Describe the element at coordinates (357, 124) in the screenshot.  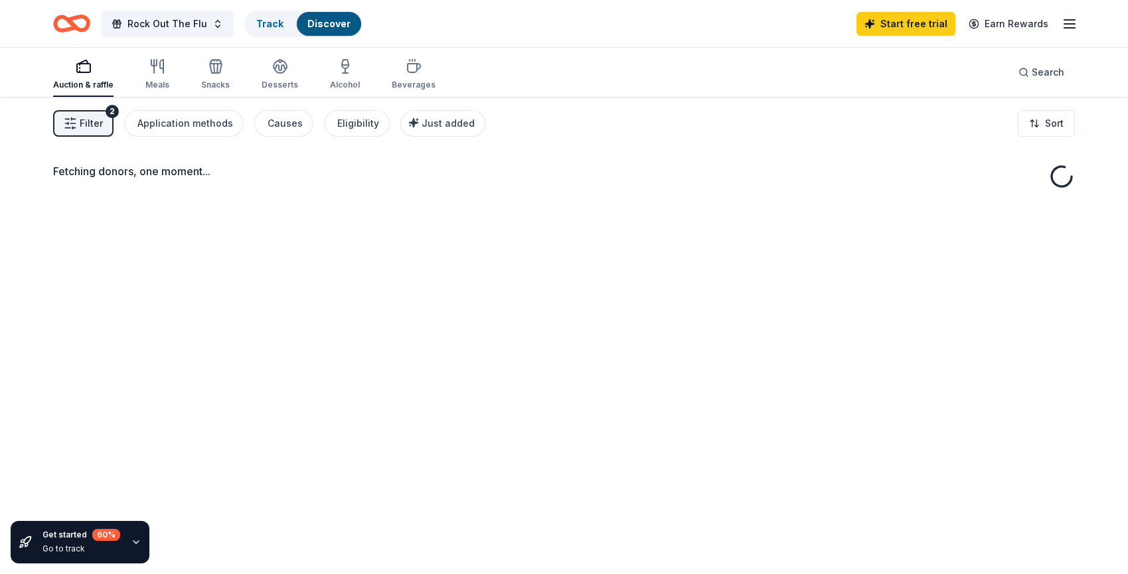
I see `button: Eligibility` at that location.